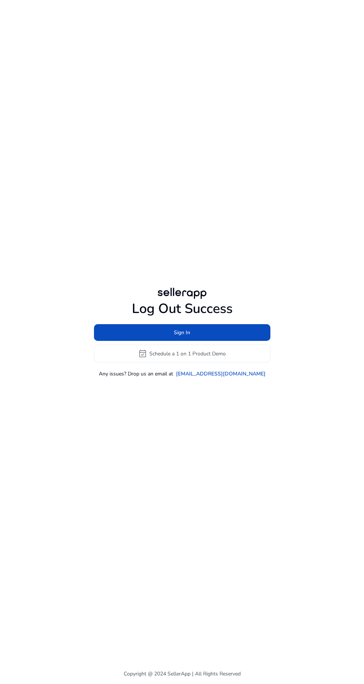 This screenshot has width=364, height=684. Describe the element at coordinates (182, 309) in the screenshot. I see `h1: Log Out Success` at that location.